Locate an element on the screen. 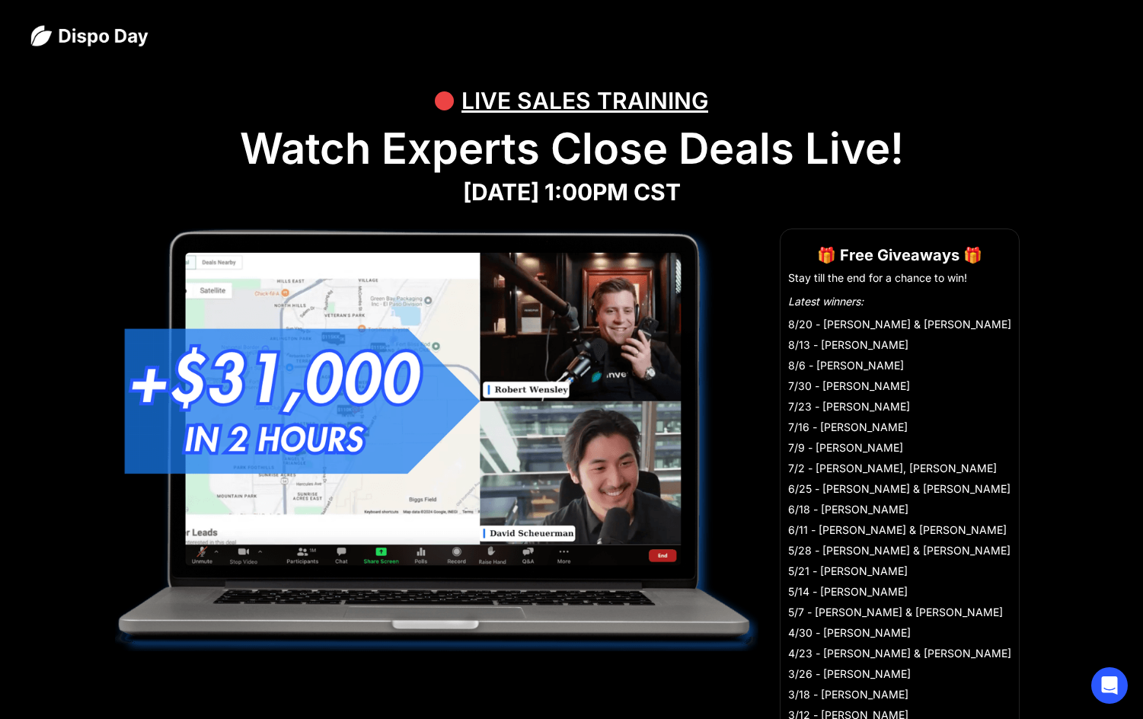 The width and height of the screenshot is (1143, 719). em: Latest winners: is located at coordinates (825, 301).